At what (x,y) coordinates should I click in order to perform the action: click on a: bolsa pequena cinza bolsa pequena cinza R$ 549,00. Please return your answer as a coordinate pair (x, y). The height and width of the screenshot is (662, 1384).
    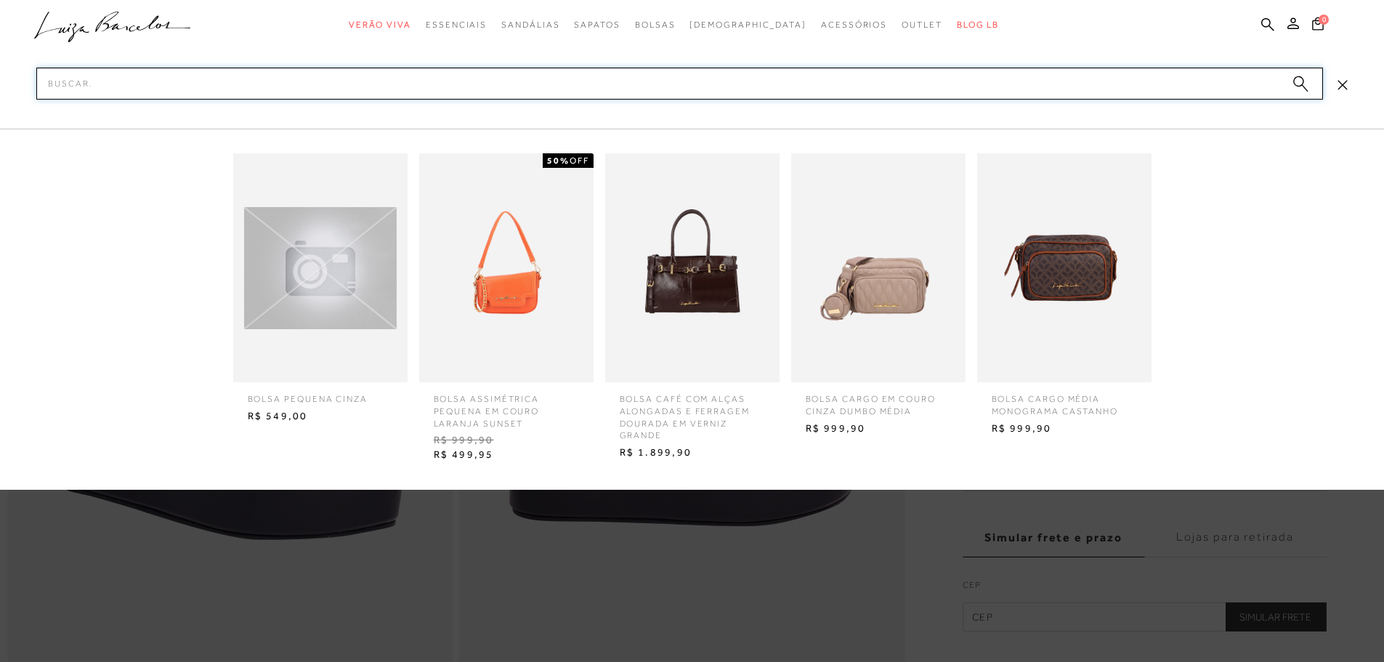
    Looking at the image, I should click on (320, 290).